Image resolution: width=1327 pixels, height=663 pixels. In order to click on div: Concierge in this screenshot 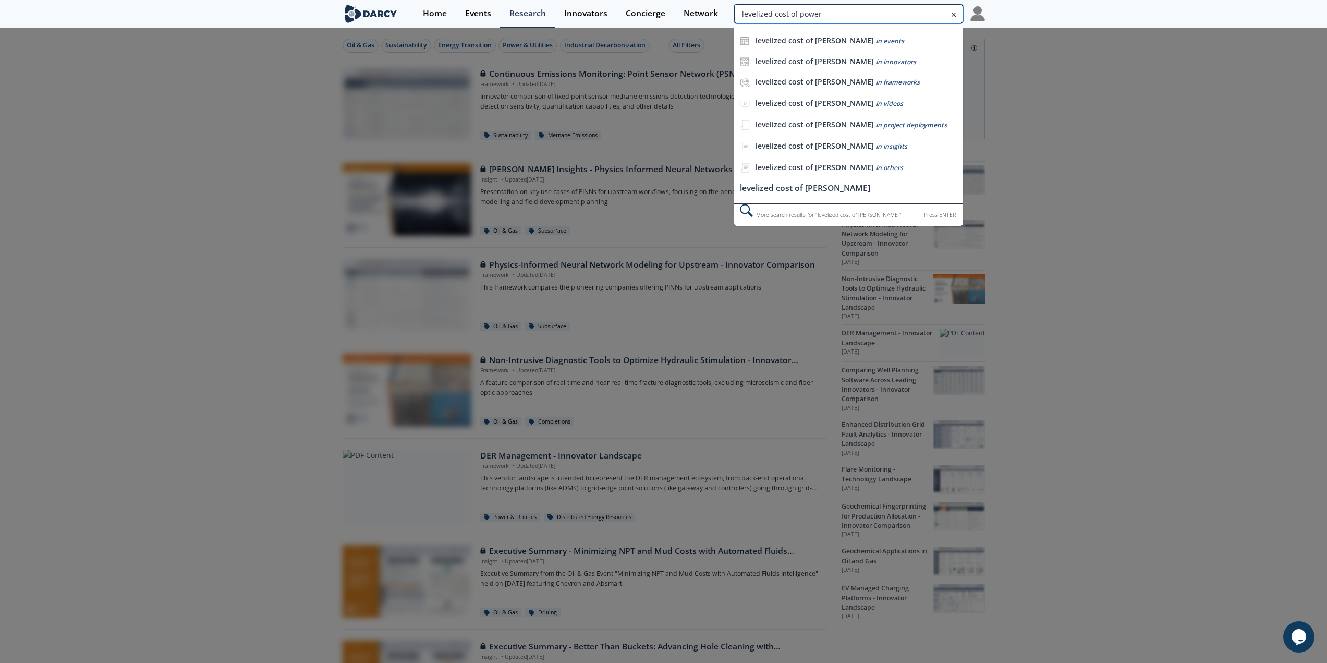, I will do `click(646, 14)`.